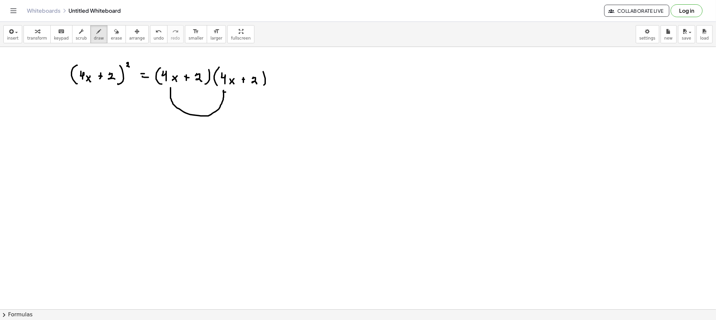 The width and height of the screenshot is (716, 320). What do you see at coordinates (704, 38) in the screenshot?
I see `span: load` at bounding box center [704, 38].